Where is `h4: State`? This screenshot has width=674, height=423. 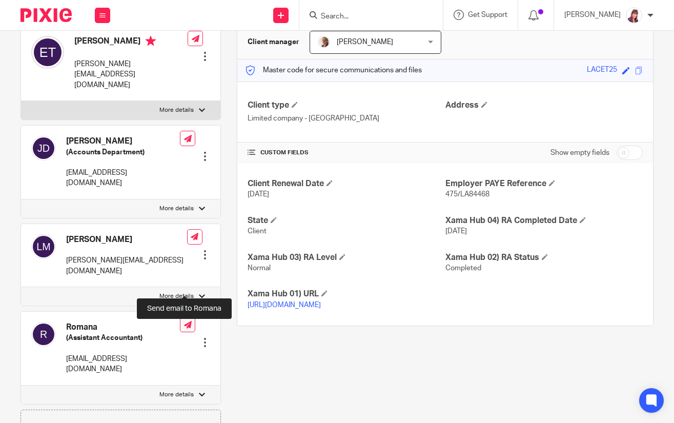
h4: State is located at coordinates (346, 220).